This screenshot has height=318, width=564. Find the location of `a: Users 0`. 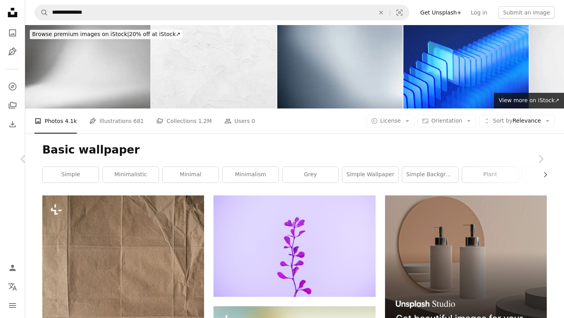

a: Users 0 is located at coordinates (240, 121).